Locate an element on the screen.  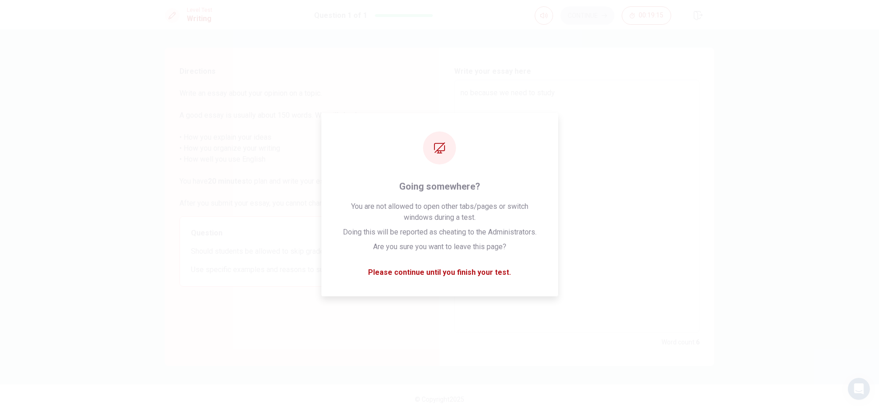
h6: Word count : is located at coordinates (680, 342).